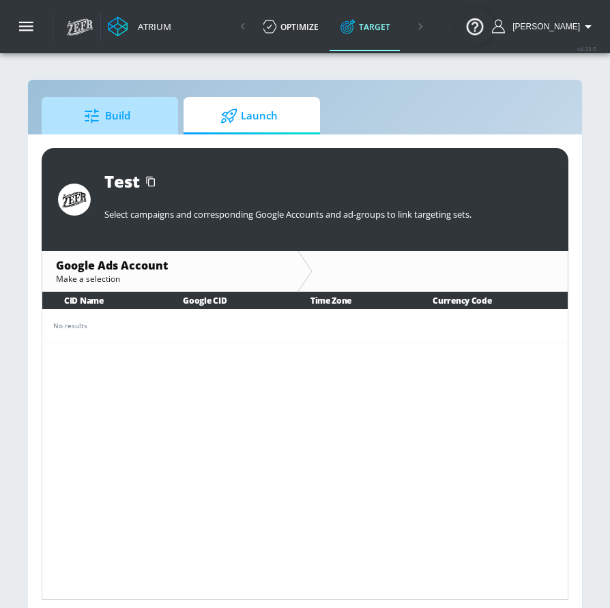 Image resolution: width=610 pixels, height=608 pixels. Describe the element at coordinates (152, 27) in the screenshot. I see `div: Atrium` at that location.